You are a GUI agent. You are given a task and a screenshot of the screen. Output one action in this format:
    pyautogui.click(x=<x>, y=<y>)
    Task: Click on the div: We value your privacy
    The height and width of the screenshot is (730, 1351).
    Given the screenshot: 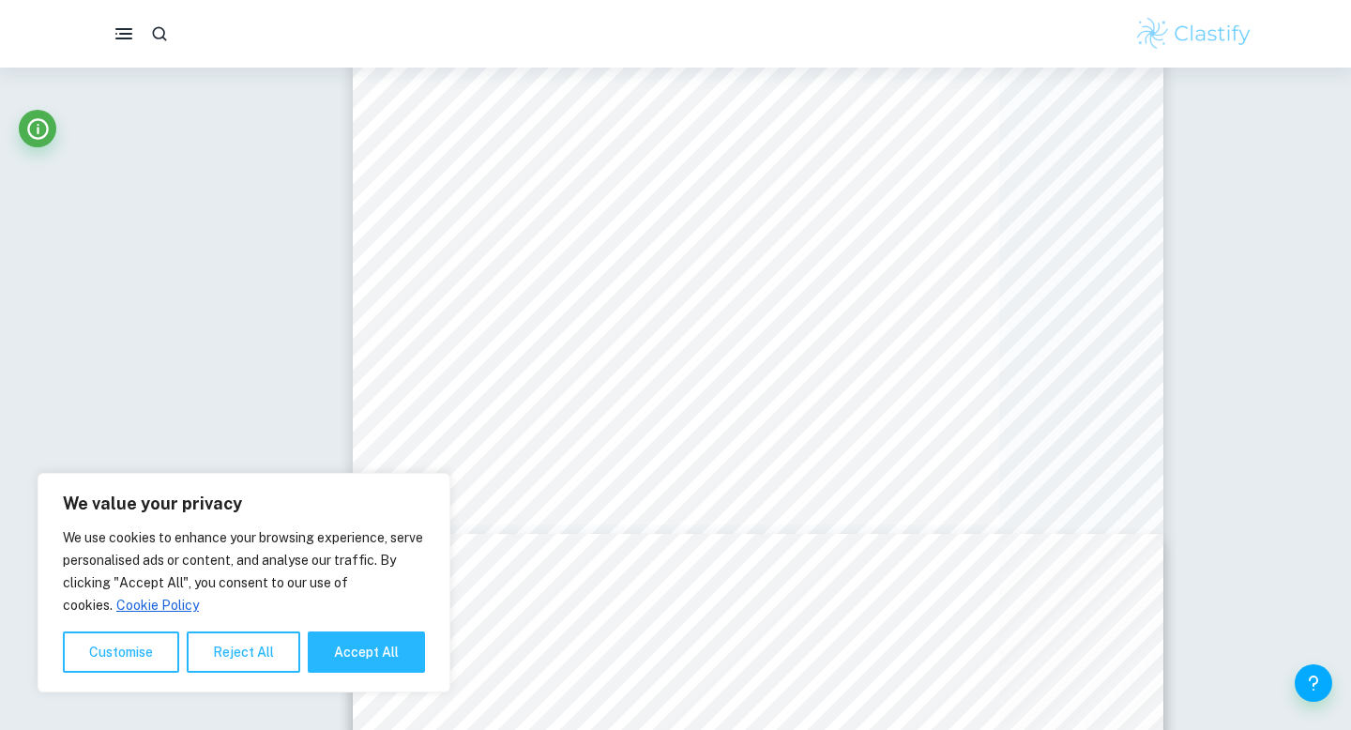 What is the action you would take?
    pyautogui.click(x=244, y=582)
    